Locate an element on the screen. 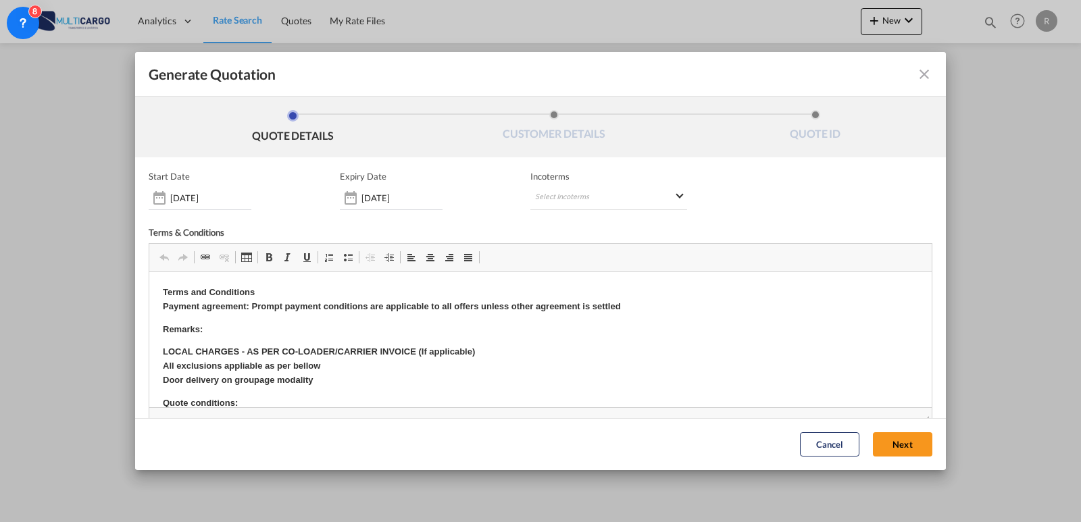 The height and width of the screenshot is (522, 1081). a: Eliminar hiperligação is located at coordinates (224, 257).